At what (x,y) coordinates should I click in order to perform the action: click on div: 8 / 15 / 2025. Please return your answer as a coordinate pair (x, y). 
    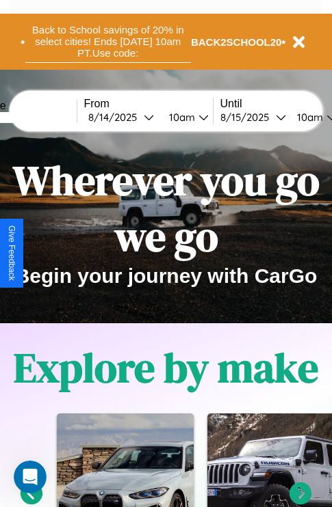
    Looking at the image, I should click on (247, 117).